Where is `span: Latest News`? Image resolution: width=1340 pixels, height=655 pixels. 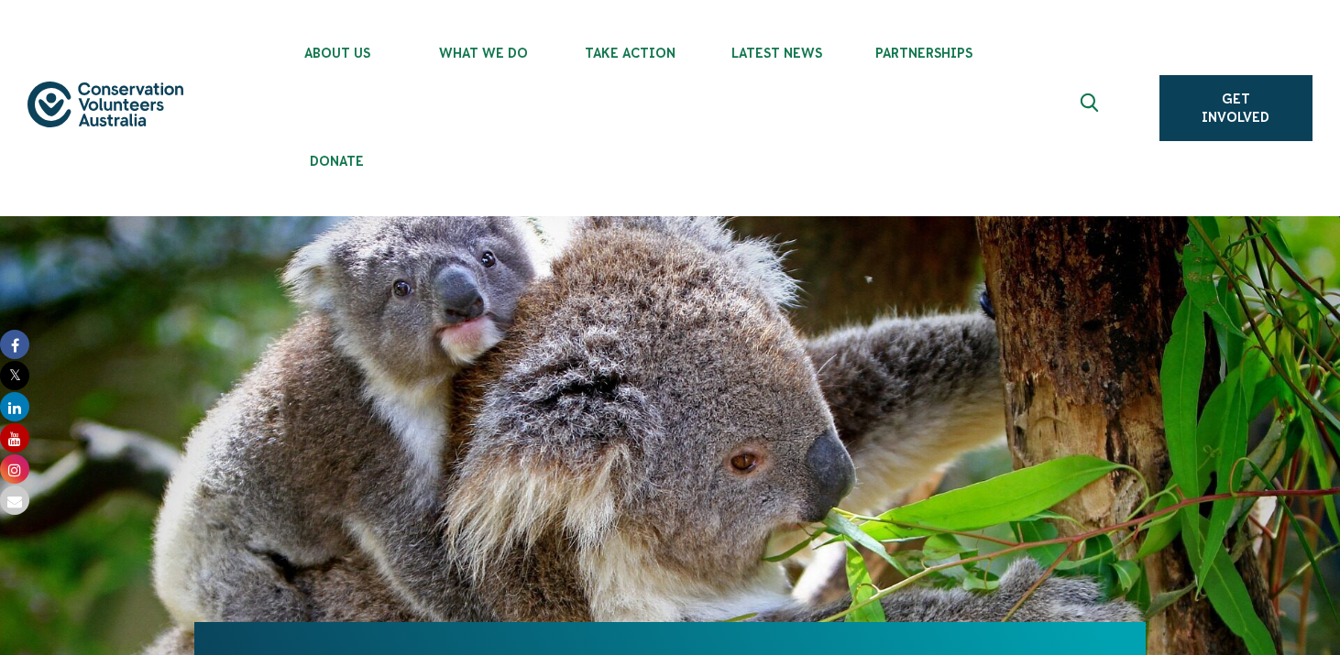
span: Latest News is located at coordinates (777, 53).